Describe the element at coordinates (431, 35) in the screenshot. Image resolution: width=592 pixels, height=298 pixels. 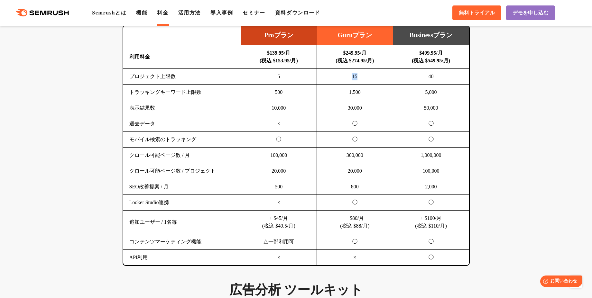
I see `td: Businessプラン` at that location.